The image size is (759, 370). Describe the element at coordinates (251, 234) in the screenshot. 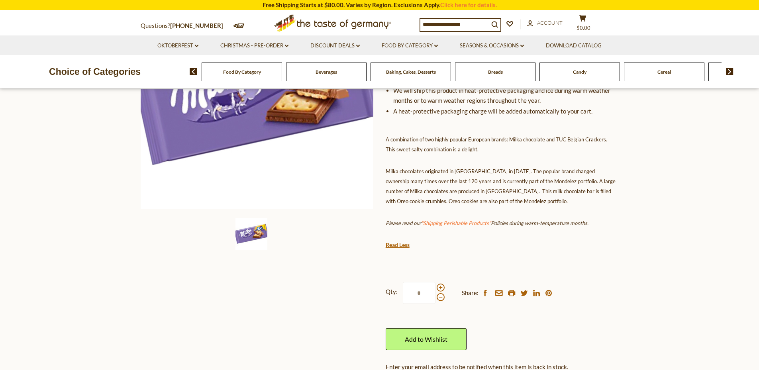

I see `img: Milka Chocolate Bar with TUC Crackers, 3.52 oz. - made in Germany` at that location.